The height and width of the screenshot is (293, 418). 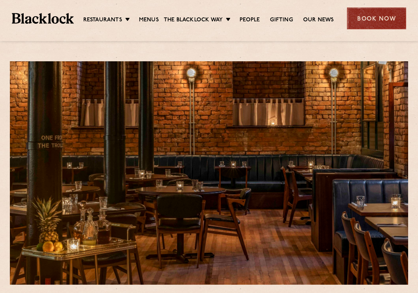 What do you see at coordinates (319, 21) in the screenshot?
I see `a: Our News` at bounding box center [319, 21].